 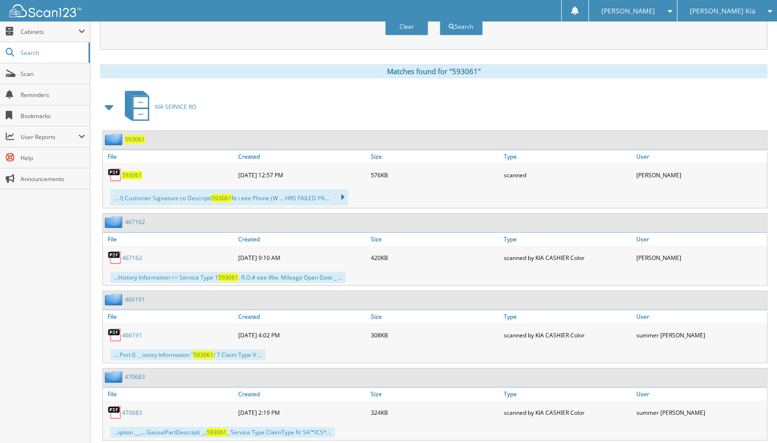 I want to click on span: Help, so click(x=53, y=158).